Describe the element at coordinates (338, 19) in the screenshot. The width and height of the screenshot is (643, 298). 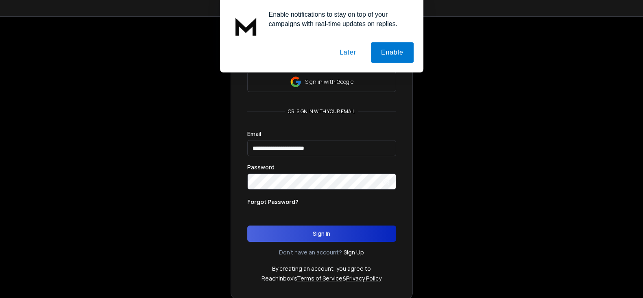
I see `div: Enable notifications to stay on top of your campaigns with real-time updates on replies.` at that location.